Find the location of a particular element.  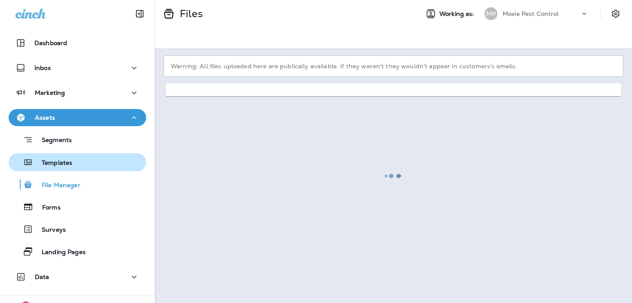

p: Surveys is located at coordinates (49, 230).